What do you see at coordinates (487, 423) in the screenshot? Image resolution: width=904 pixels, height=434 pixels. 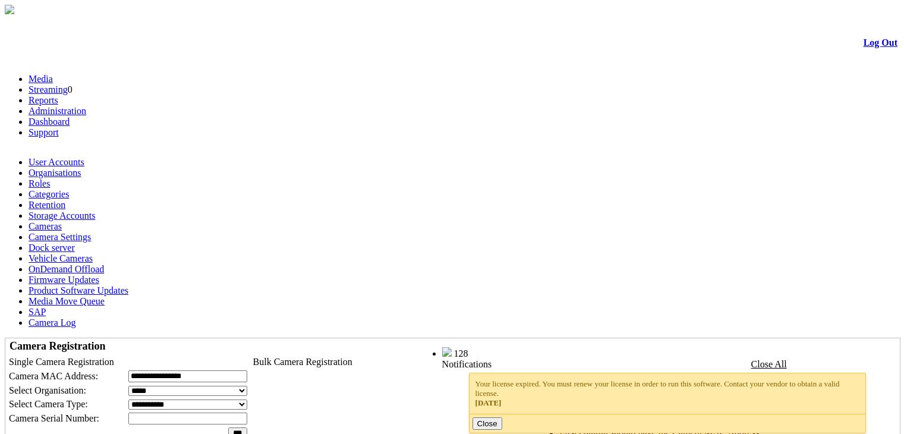 I see `button: Close` at bounding box center [487, 423].